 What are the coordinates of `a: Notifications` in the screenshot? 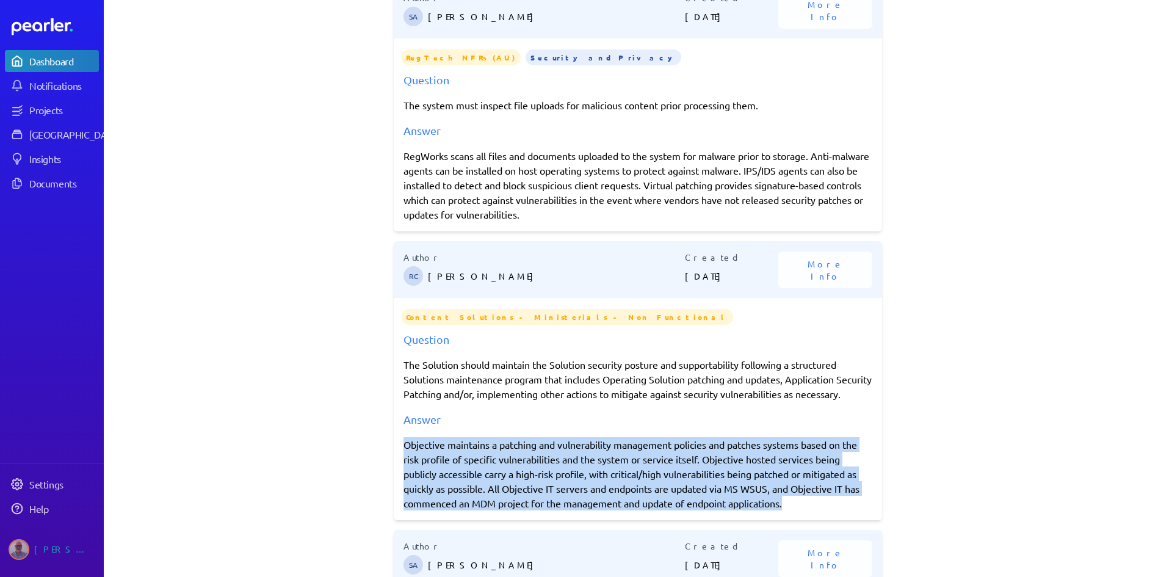 It's located at (52, 85).